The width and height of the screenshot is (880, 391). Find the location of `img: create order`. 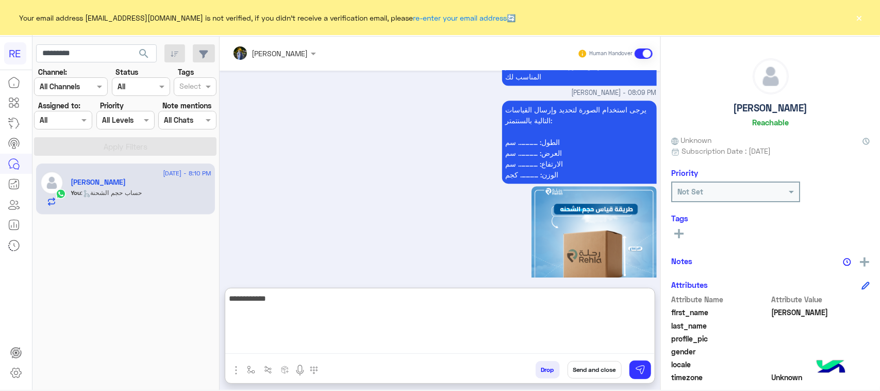

img: create order is located at coordinates (285, 370).